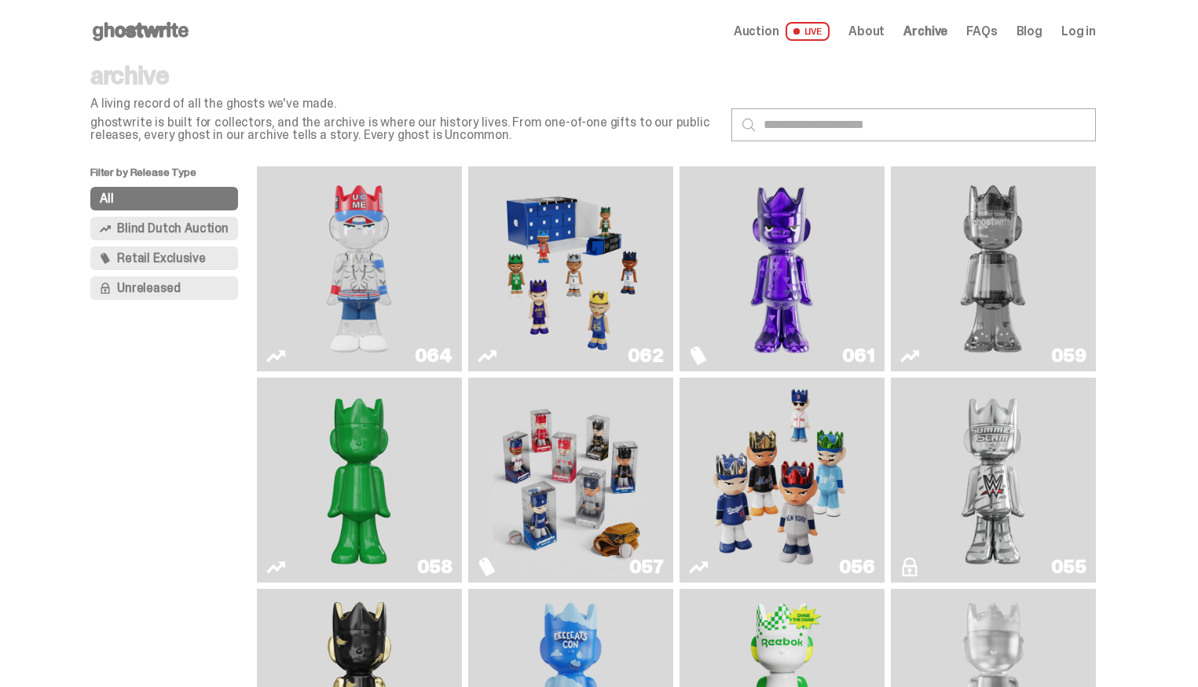  Describe the element at coordinates (164, 199) in the screenshot. I see `button: All` at that location.